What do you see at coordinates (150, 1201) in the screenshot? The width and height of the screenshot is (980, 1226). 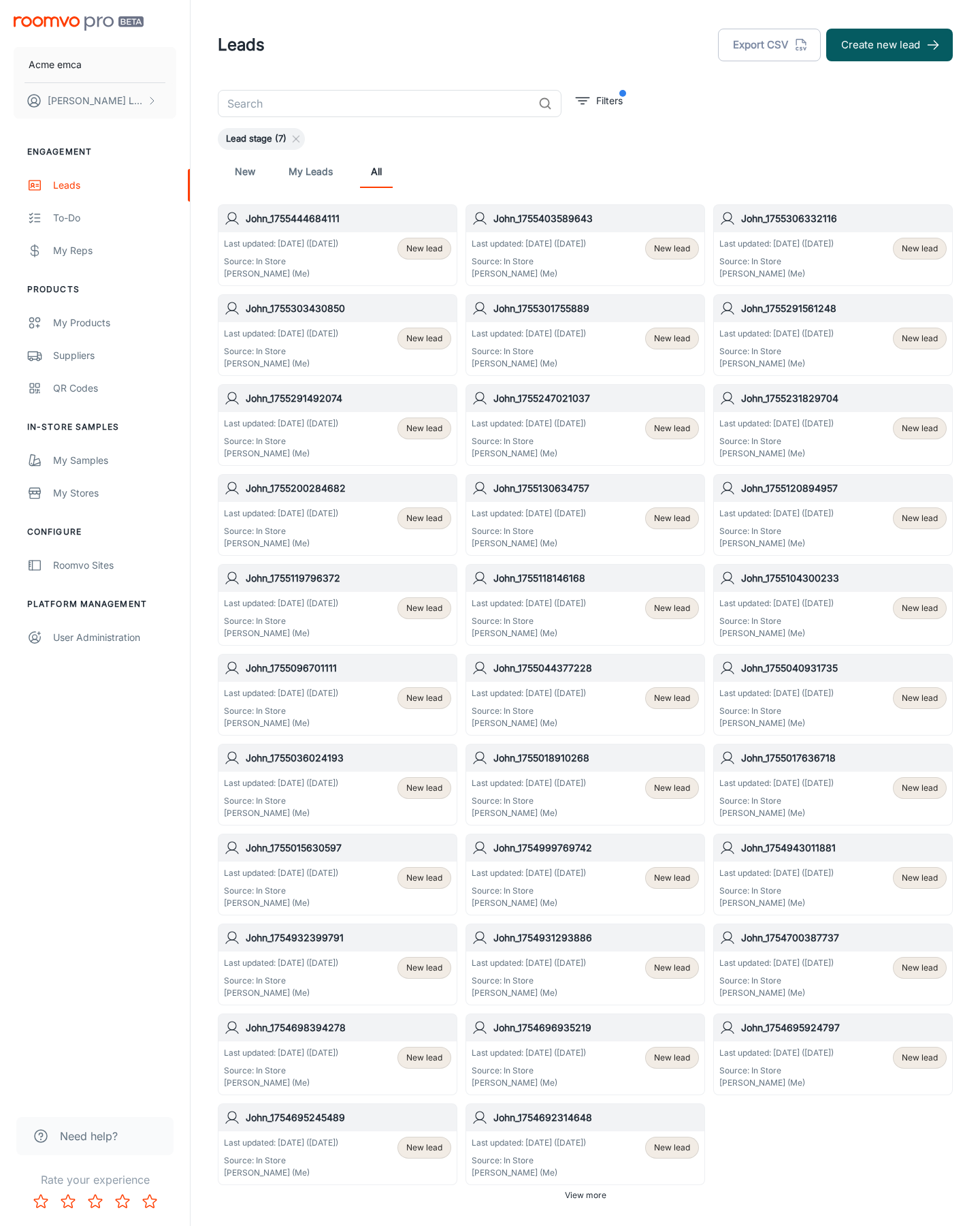 I see `button: Rate 5 star` at bounding box center [150, 1201].